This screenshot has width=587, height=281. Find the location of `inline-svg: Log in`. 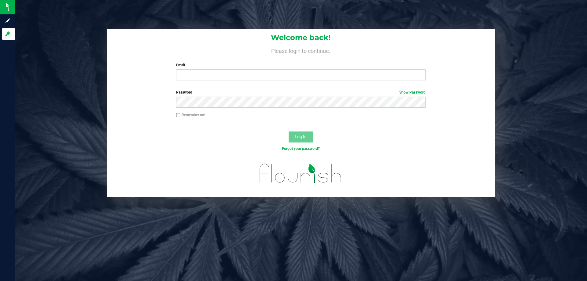

inline-svg: Log in is located at coordinates (8, 34).